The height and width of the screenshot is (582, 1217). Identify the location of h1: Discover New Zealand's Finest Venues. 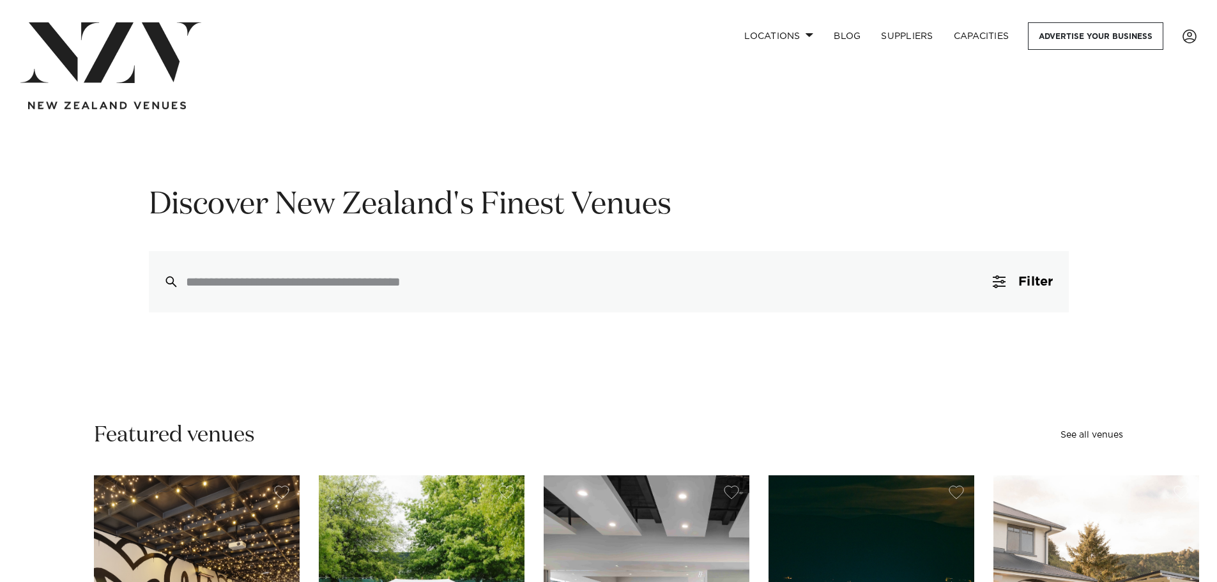
(609, 205).